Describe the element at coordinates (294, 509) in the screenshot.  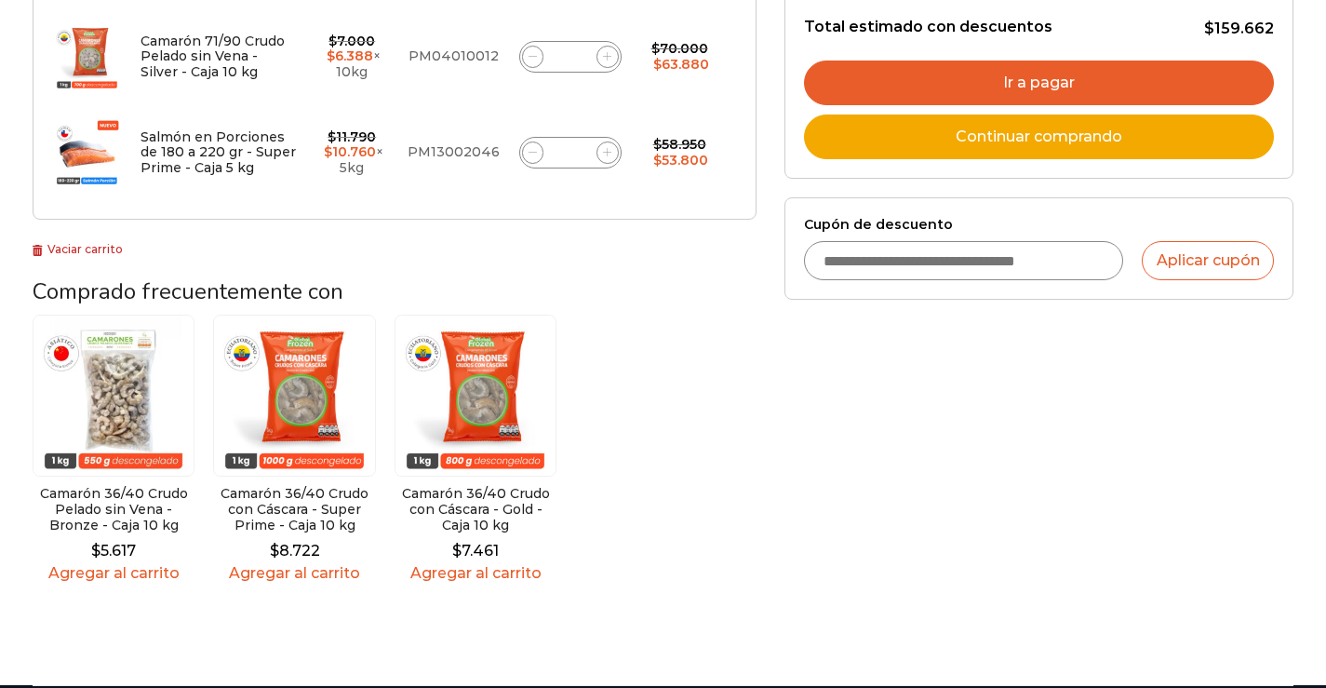
I see `h2: Camarón 36/40 Crudo con Cáscara - Super Prime - Caja 10 kg` at that location.